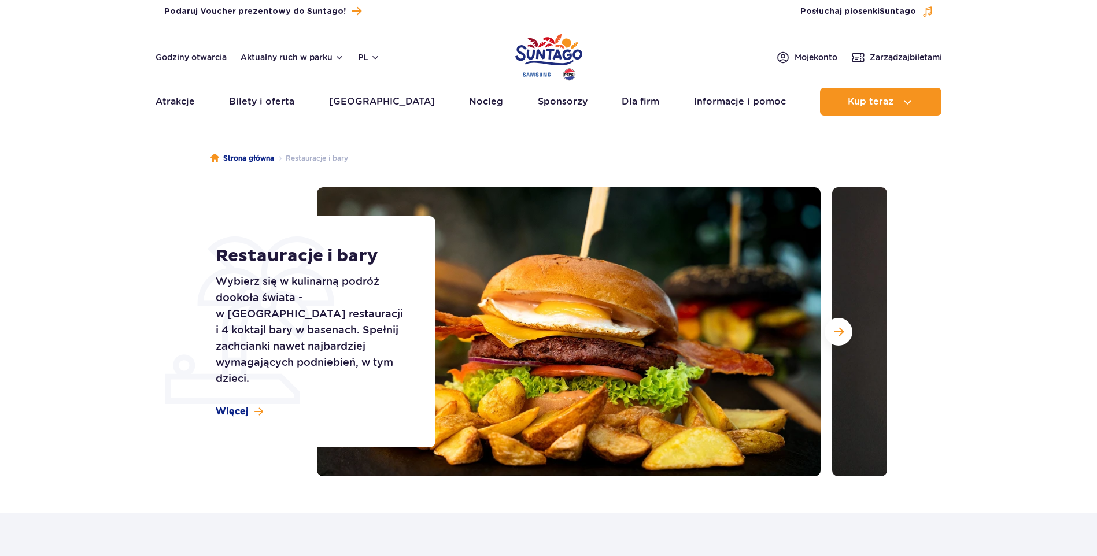  I want to click on button: Kup teraz, so click(880, 102).